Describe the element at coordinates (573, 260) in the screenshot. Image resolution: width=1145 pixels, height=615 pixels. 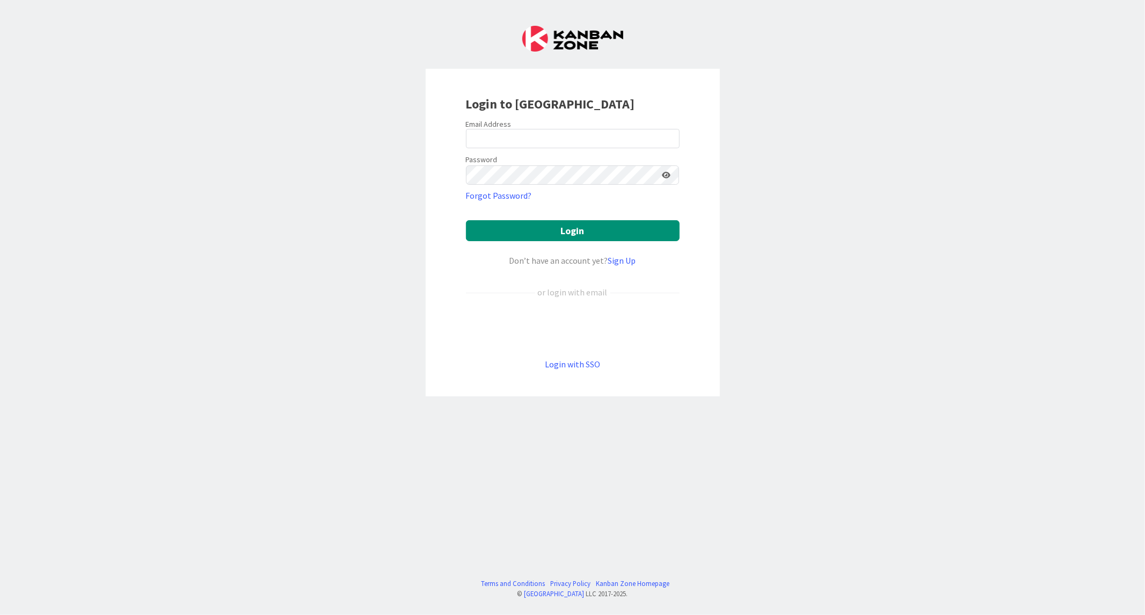
I see `div: Don’t have an account yet?` at that location.